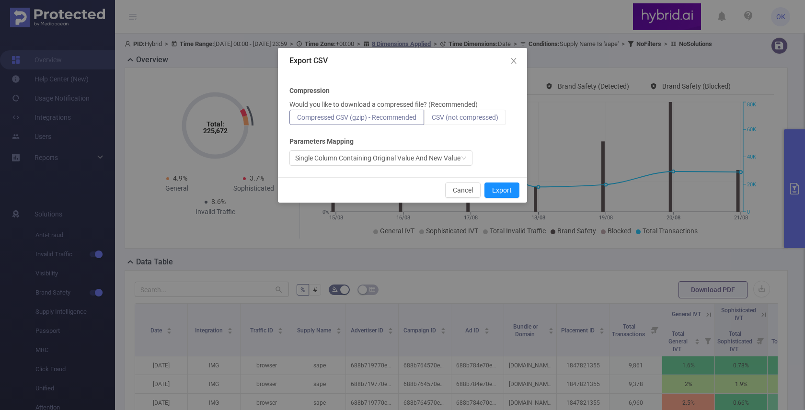 This screenshot has width=805, height=410. I want to click on button: Close, so click(514, 61).